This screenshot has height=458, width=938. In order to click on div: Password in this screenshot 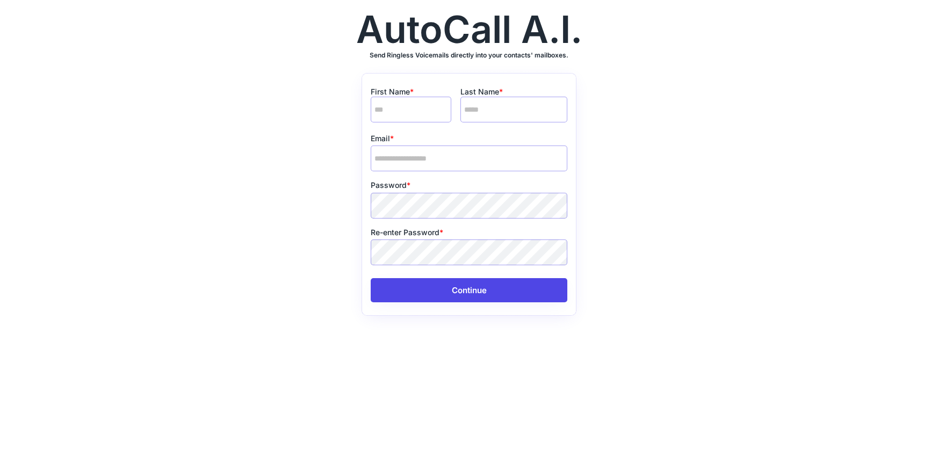, I will do `click(469, 185)`.